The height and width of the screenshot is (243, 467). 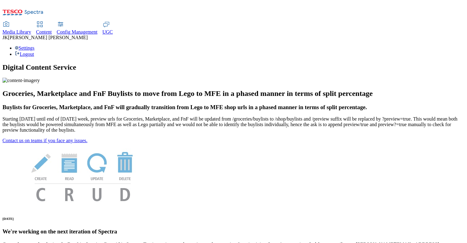 I want to click on a: Logout, so click(x=24, y=54).